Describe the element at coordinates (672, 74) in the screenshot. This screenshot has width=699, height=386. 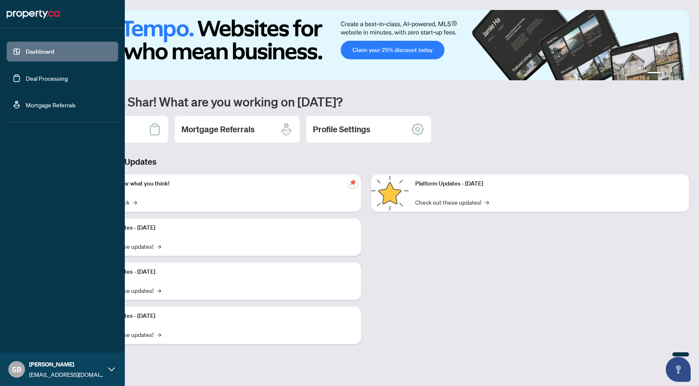
I see `button: 3` at that location.